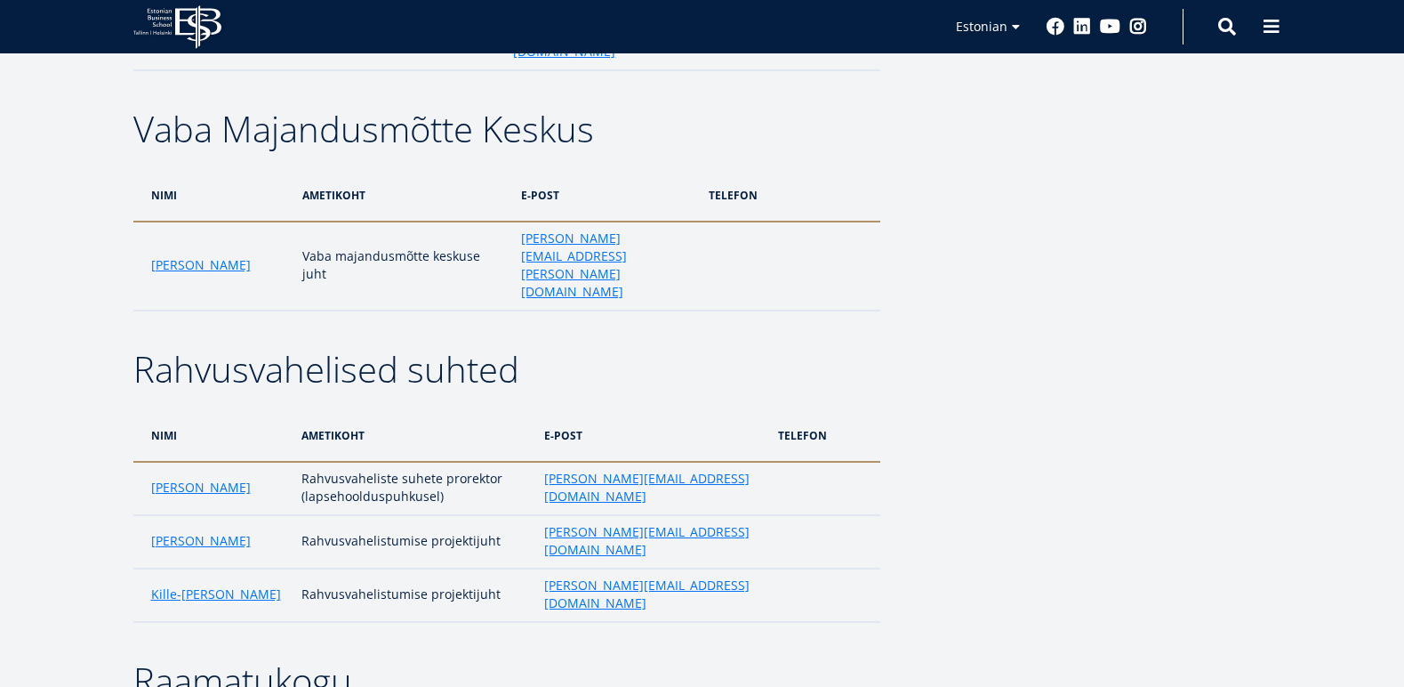  I want to click on a: Facebook, so click(1056, 27).